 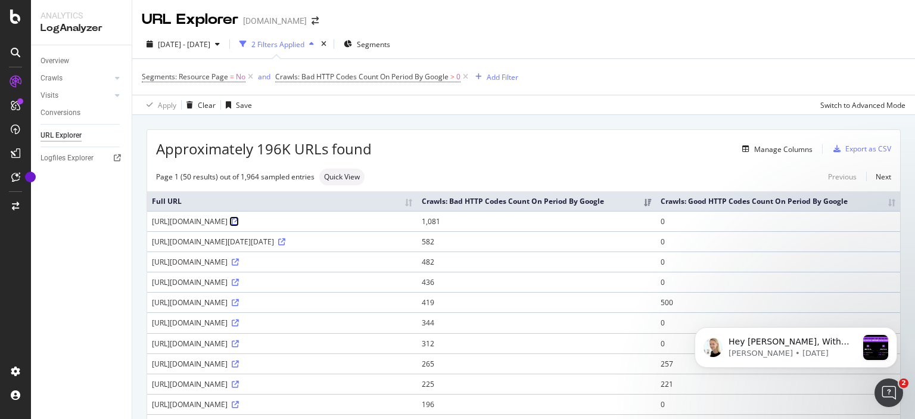 I want to click on td: 225, so click(x=536, y=384).